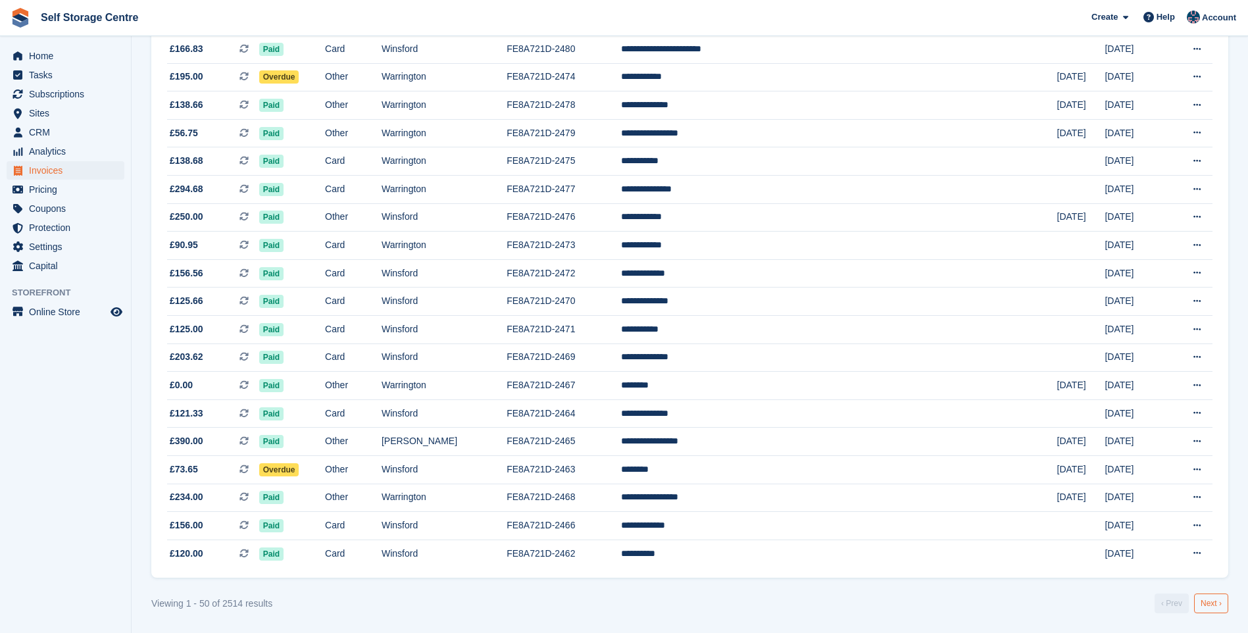 This screenshot has height=633, width=1248. I want to click on span: £195.00, so click(186, 76).